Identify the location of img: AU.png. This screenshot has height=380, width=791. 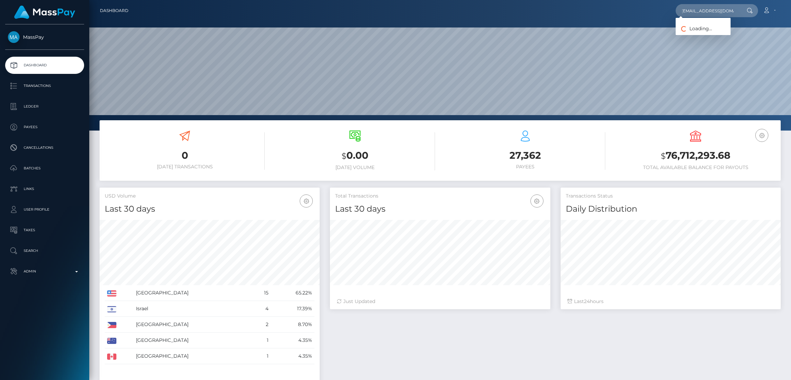
(112, 341).